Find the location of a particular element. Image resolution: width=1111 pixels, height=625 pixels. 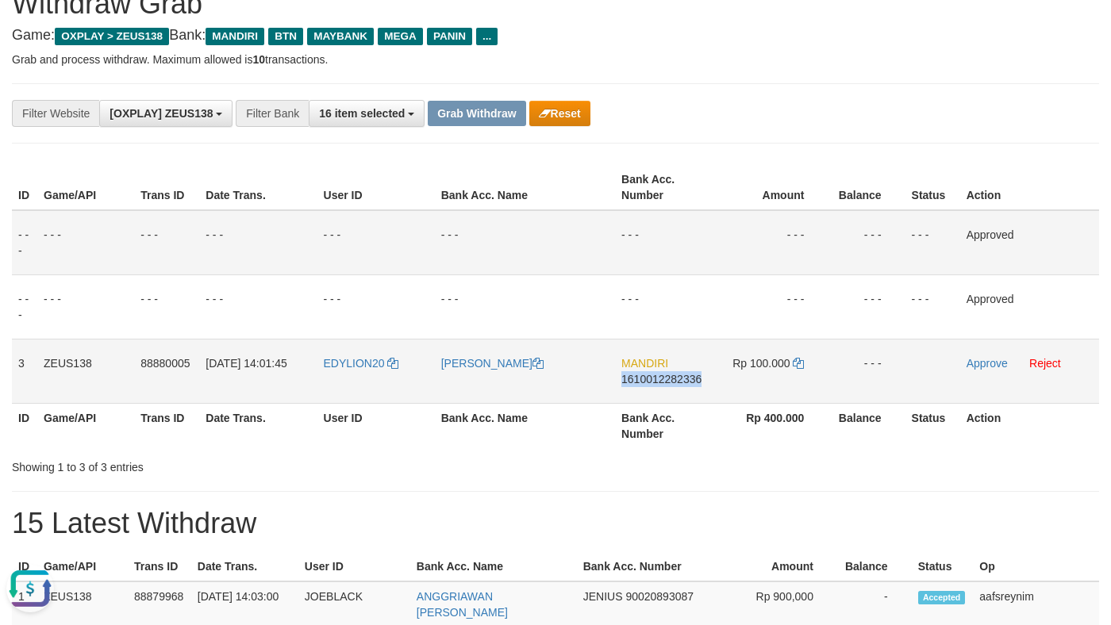

button: Open LiveChat chat widget is located at coordinates (30, 30).